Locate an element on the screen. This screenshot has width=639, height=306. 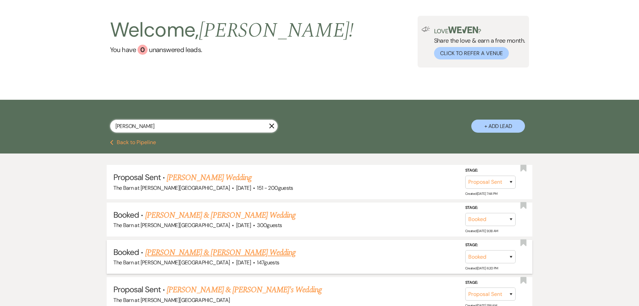
div: 0 is located at coordinates (143, 50).